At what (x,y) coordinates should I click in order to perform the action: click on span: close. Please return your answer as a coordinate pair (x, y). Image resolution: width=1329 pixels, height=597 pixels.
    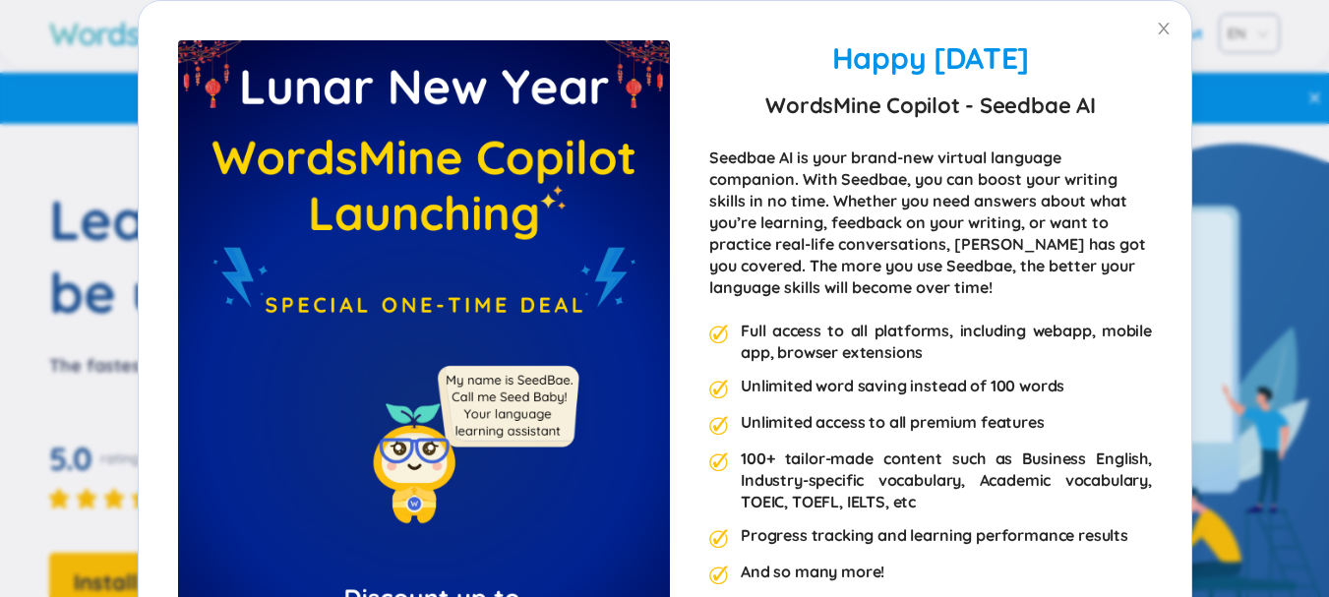
    Looking at the image, I should click on (1164, 29).